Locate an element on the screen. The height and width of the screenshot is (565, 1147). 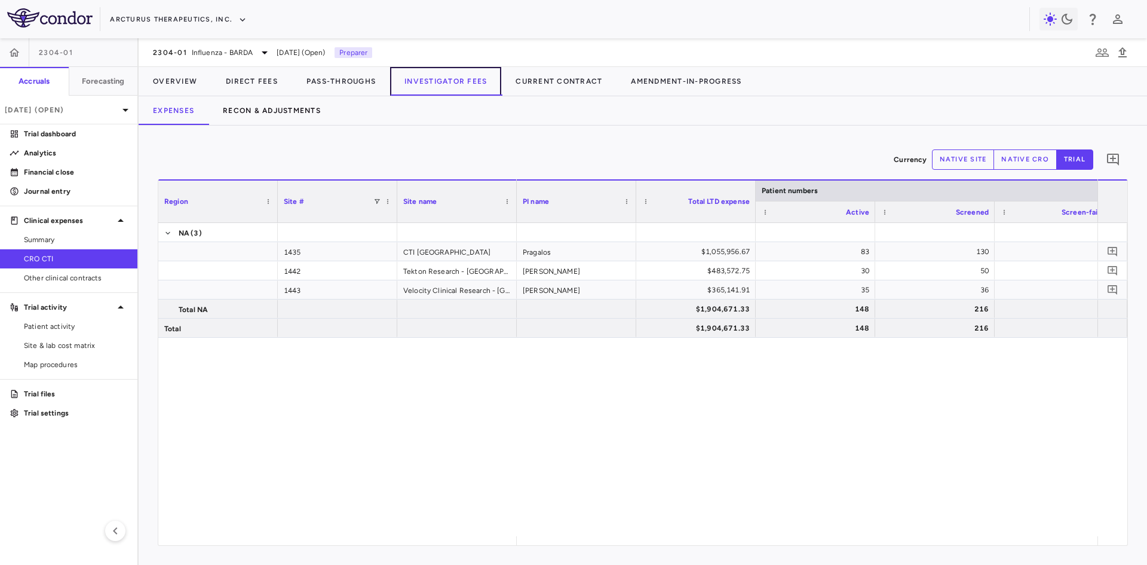
button: Overview is located at coordinates (175, 81).